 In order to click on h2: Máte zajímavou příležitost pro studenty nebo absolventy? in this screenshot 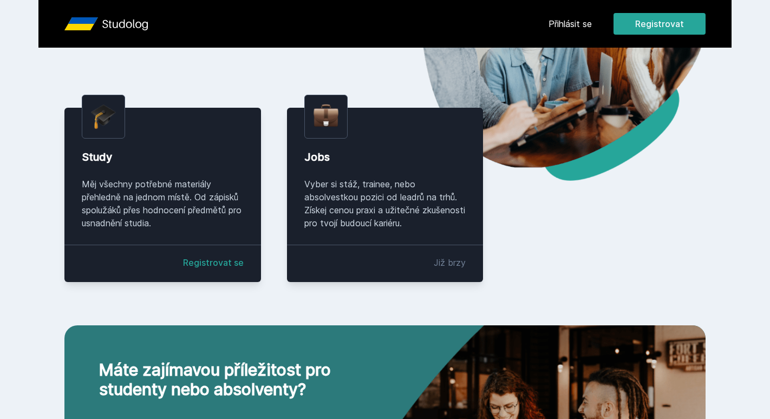, I will do `click(220, 380)`.